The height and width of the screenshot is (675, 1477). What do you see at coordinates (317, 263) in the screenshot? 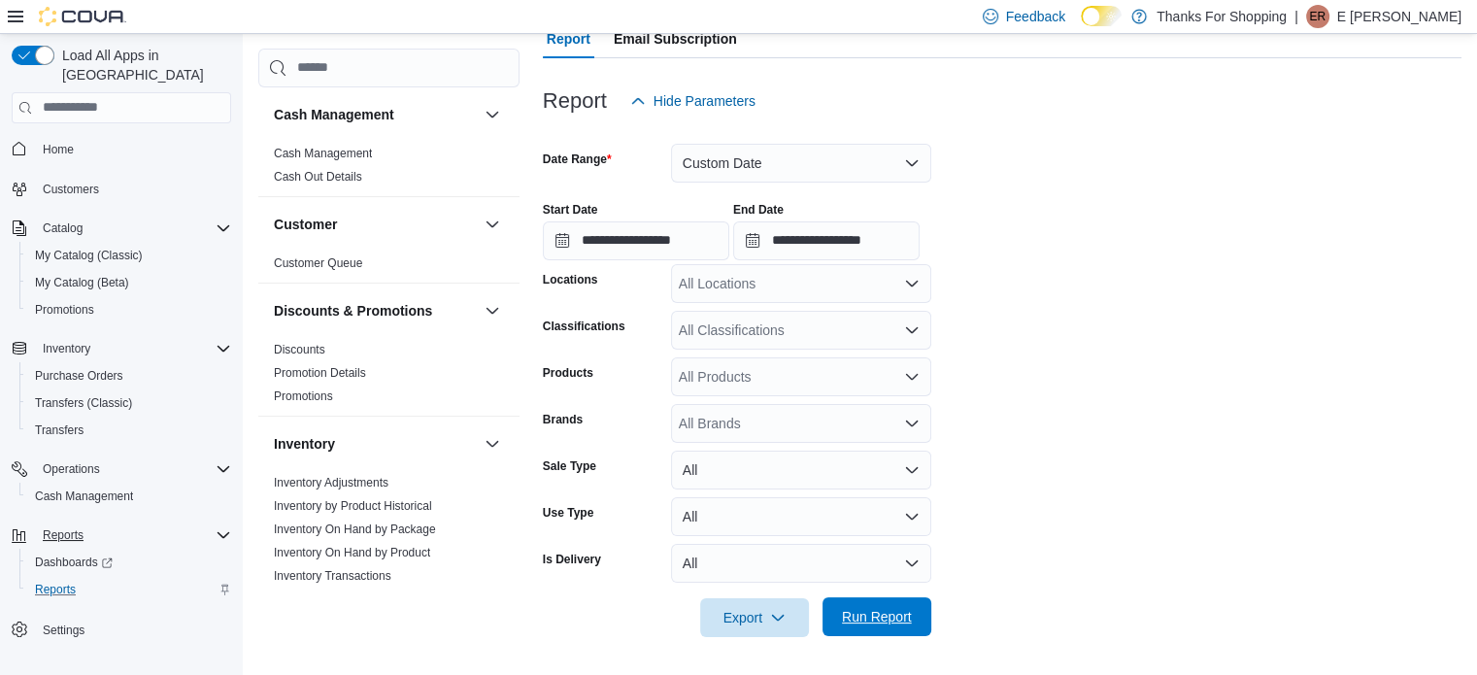
I see `span: Customer Queue` at bounding box center [317, 263].